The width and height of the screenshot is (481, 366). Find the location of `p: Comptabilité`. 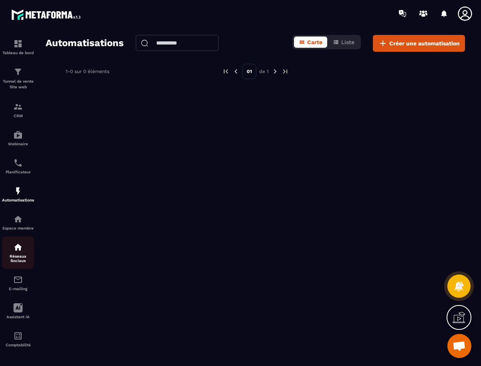

p: Comptabilité is located at coordinates (18, 344).